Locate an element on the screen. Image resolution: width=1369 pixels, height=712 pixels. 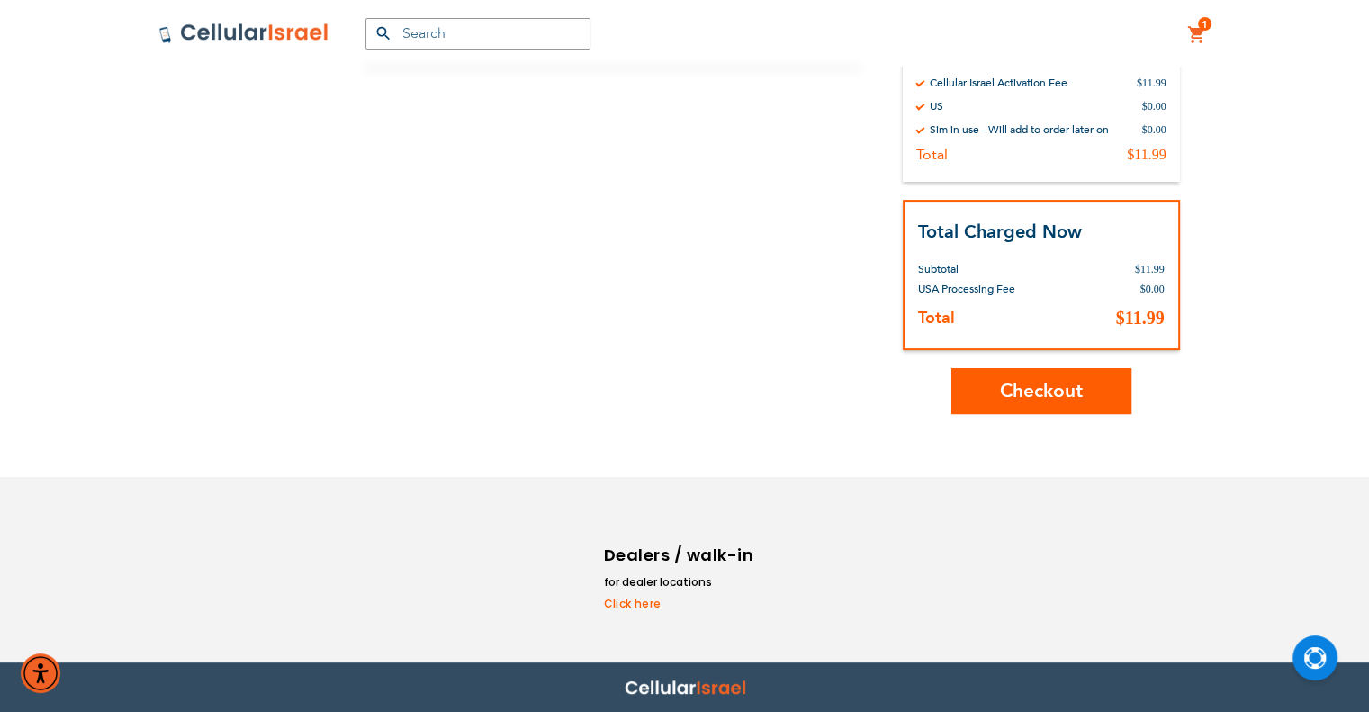
img: Cellular Israel Logo is located at coordinates (244, 33).